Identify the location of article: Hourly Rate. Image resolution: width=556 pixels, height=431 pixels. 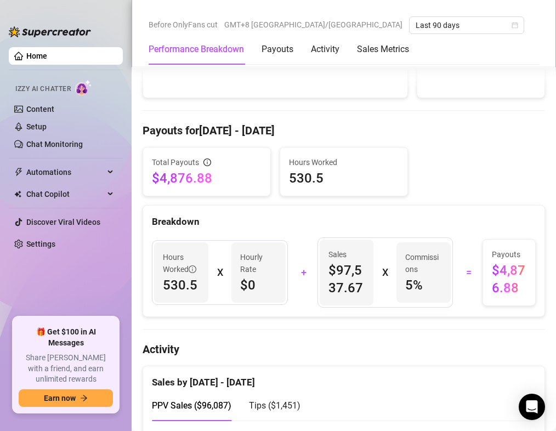
(258, 263).